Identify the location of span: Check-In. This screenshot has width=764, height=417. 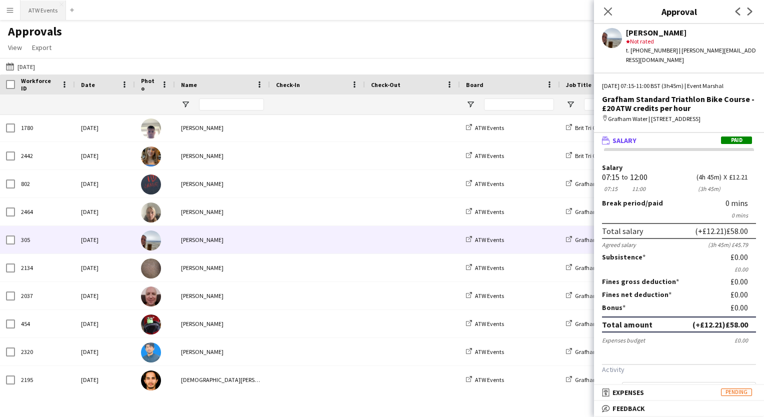
(288, 84).